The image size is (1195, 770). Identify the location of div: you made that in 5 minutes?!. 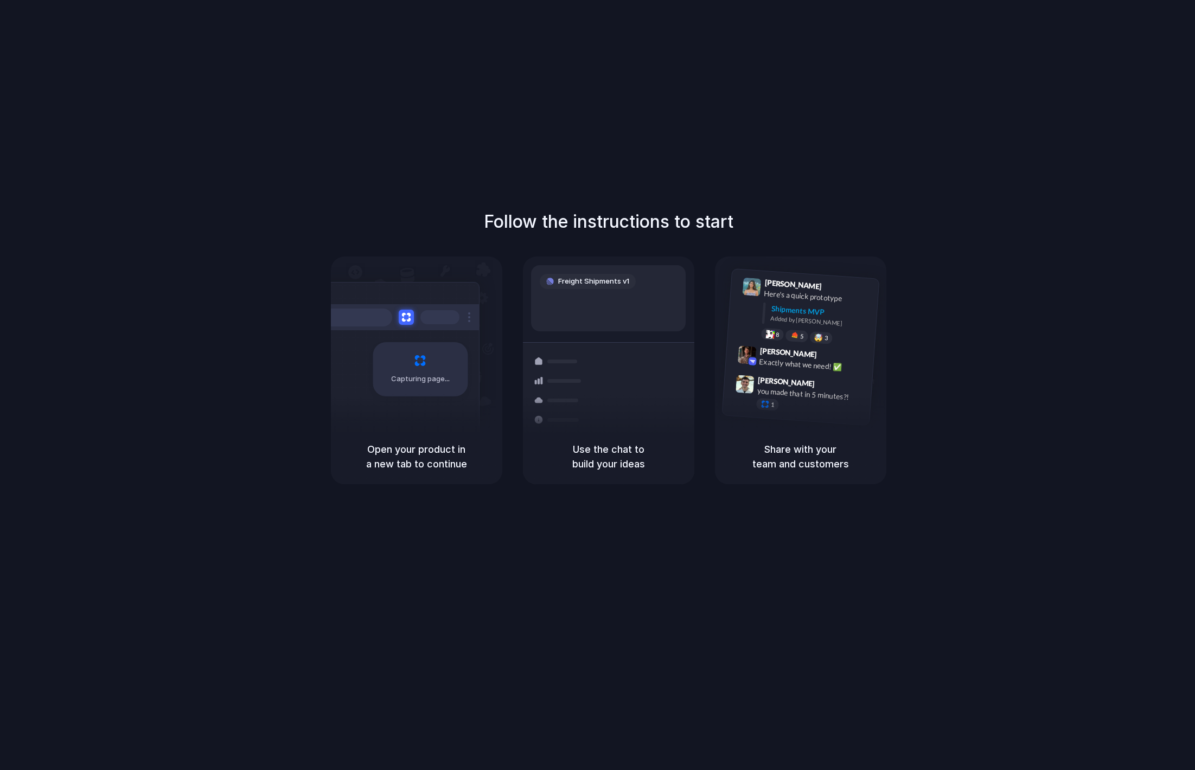
(811, 394).